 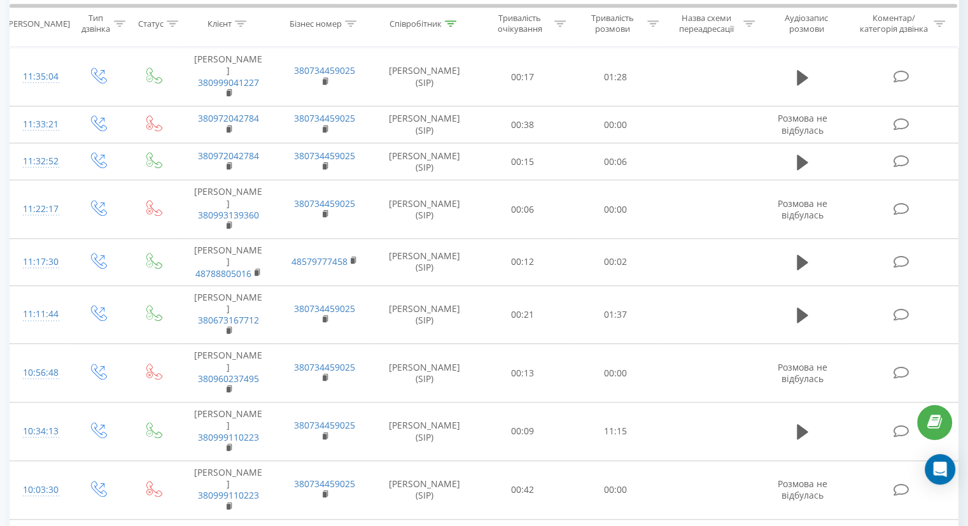 I want to click on td: 11:15, so click(x=615, y=432).